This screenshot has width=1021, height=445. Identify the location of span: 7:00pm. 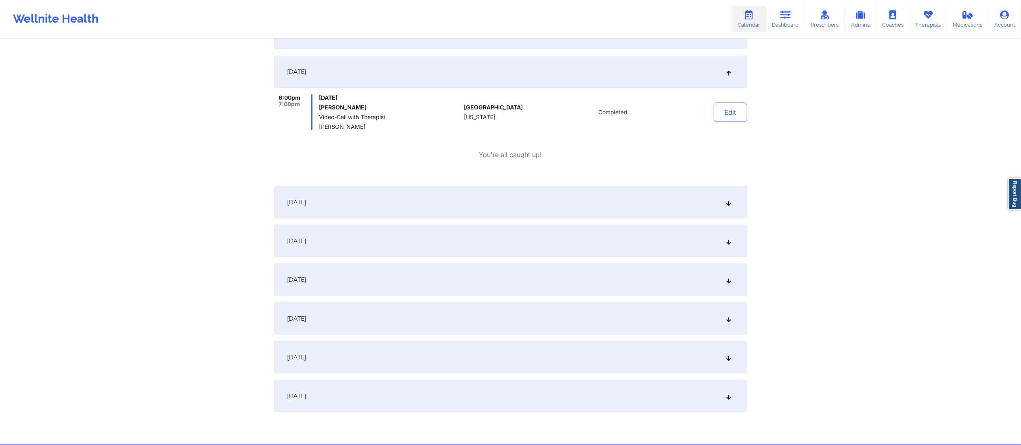
(289, 104).